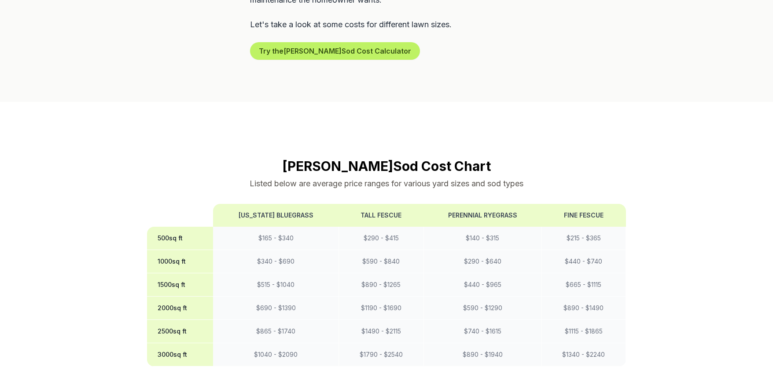  What do you see at coordinates (381, 216) in the screenshot?
I see `th: Tall Fescue` at bounding box center [381, 216].